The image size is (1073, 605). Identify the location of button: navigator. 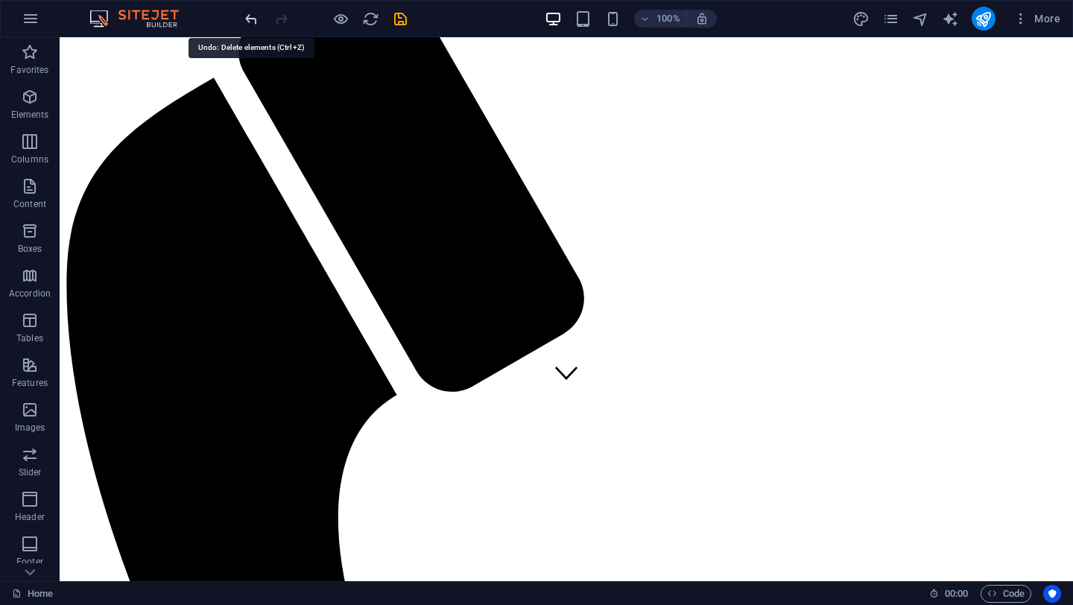
(921, 19).